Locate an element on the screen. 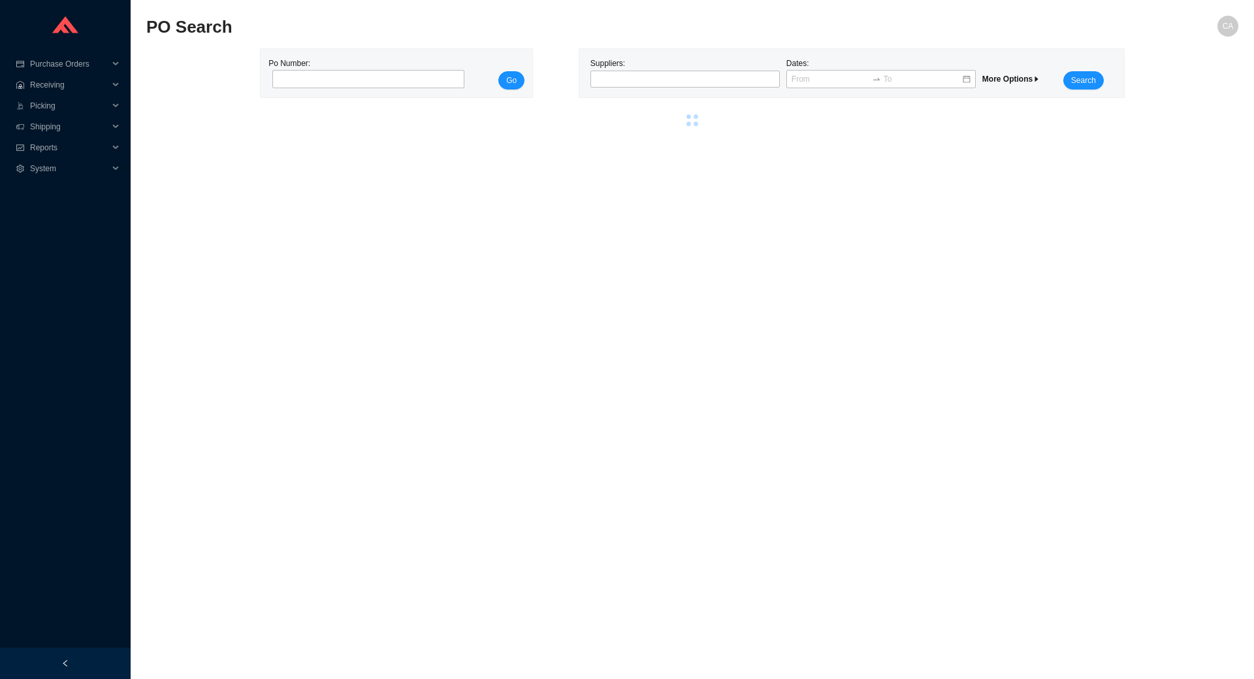  input: To is located at coordinates (923, 79).